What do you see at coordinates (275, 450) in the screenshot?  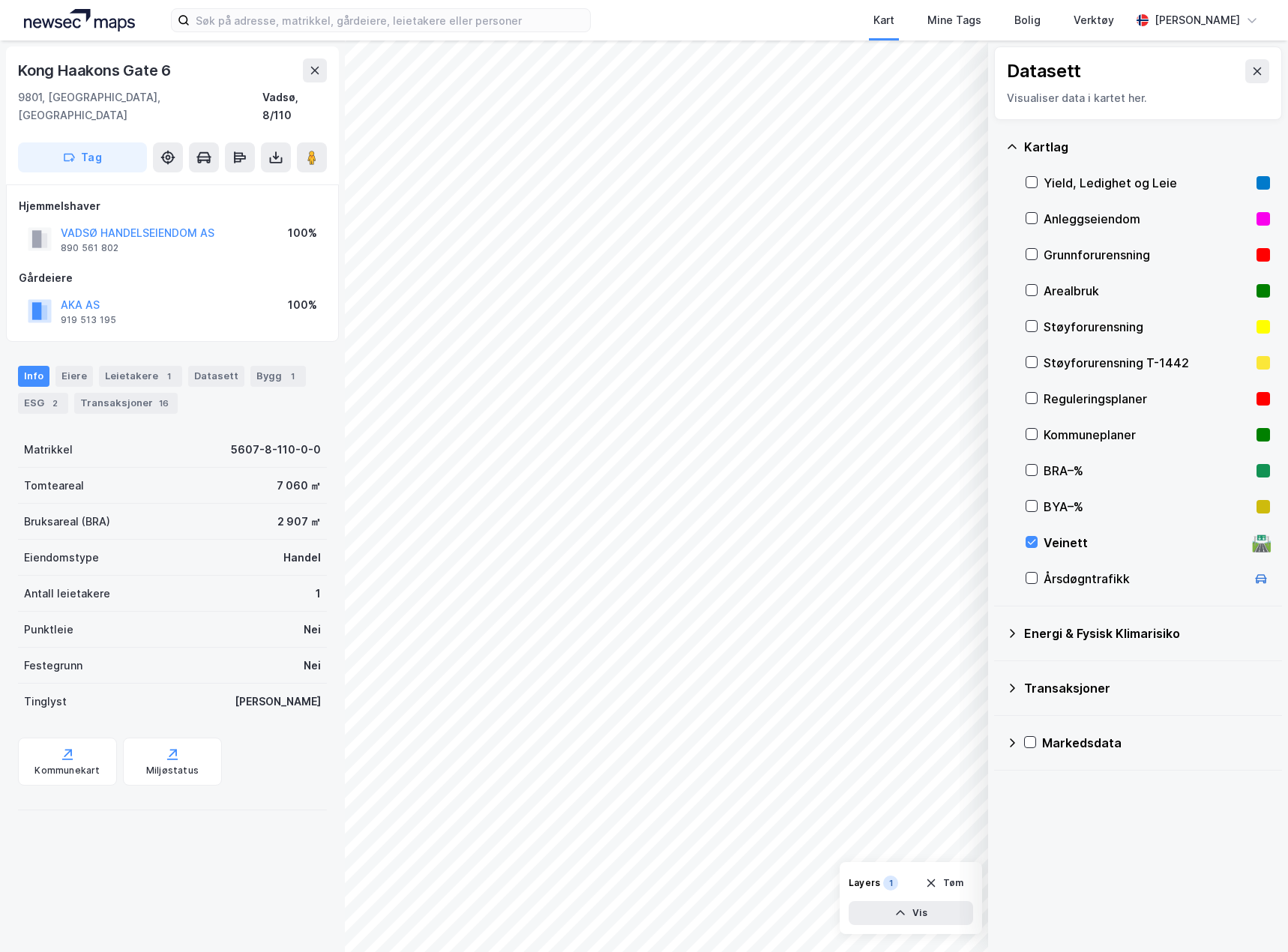 I see `div: 5607-8-110-0-0` at bounding box center [275, 450].